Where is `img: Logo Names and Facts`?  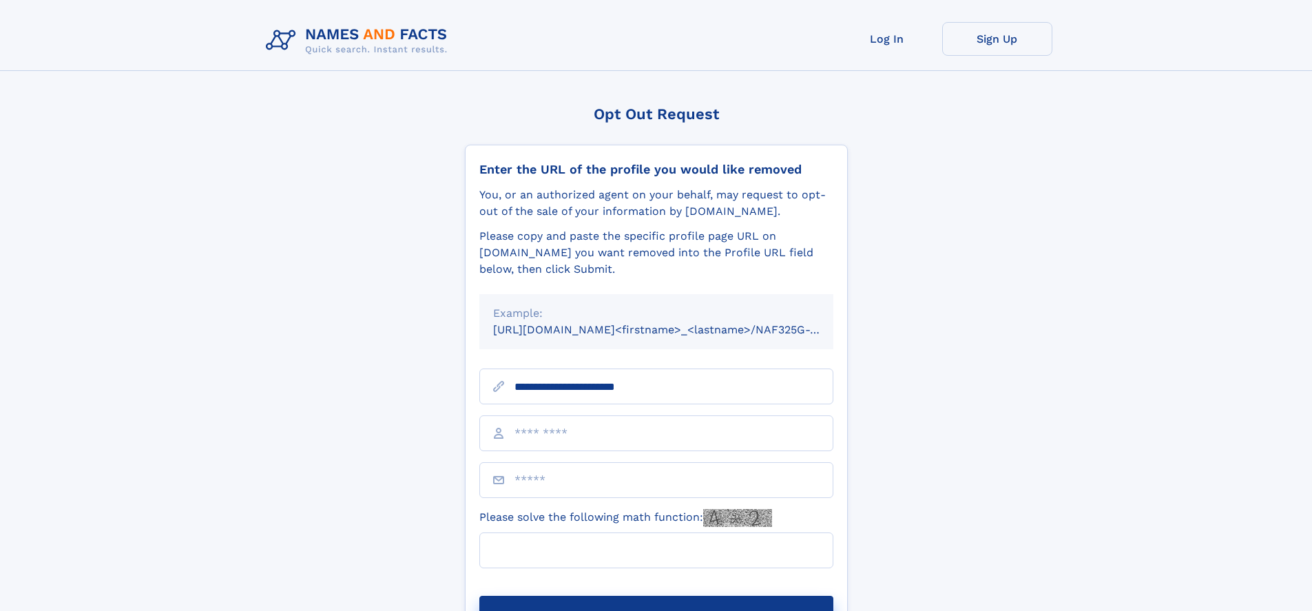
img: Logo Names and Facts is located at coordinates (359, 41).